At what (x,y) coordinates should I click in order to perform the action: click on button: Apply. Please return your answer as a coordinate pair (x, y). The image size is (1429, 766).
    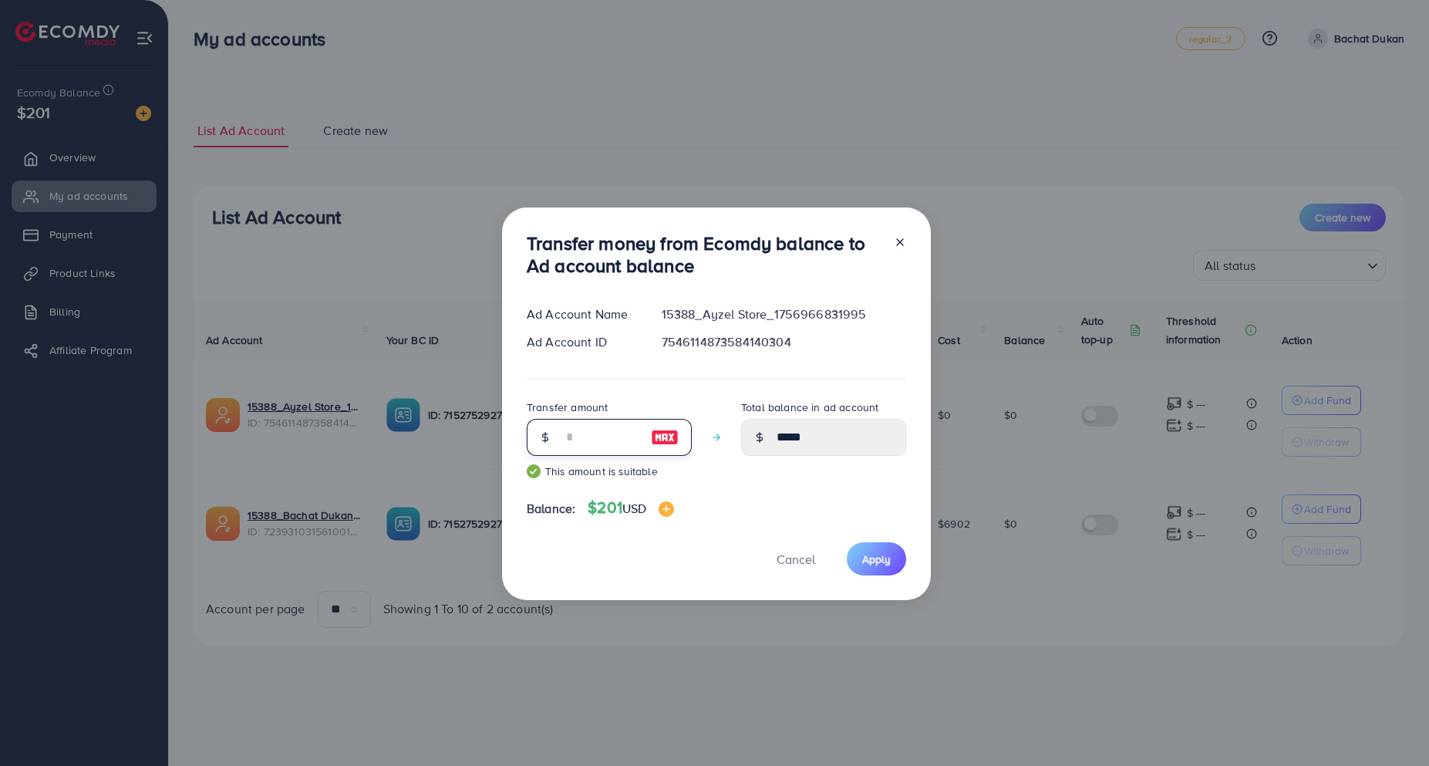
    Looking at the image, I should click on (876, 558).